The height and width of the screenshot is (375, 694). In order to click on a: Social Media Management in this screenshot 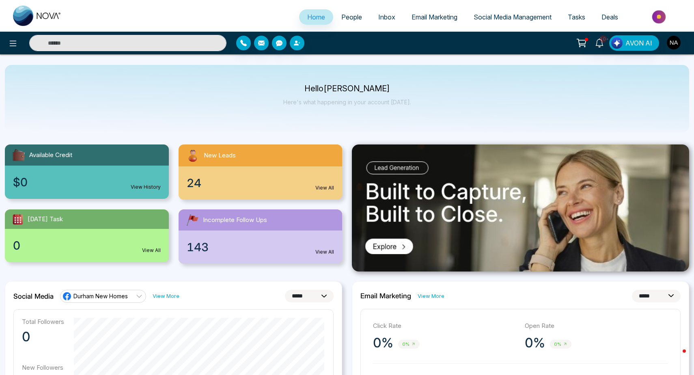, I will do `click(513, 17)`.